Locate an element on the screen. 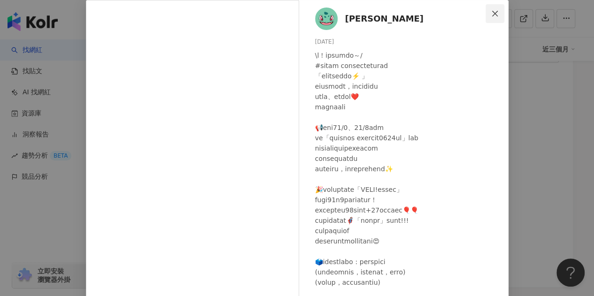  span: close is located at coordinates (495, 14).